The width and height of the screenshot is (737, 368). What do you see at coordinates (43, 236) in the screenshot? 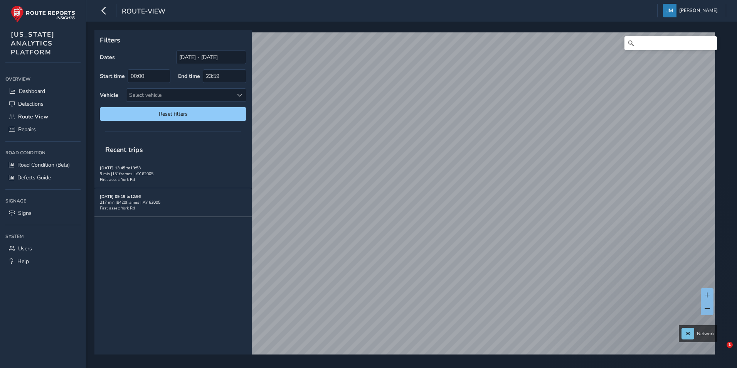
I see `div: System` at bounding box center [43, 236].